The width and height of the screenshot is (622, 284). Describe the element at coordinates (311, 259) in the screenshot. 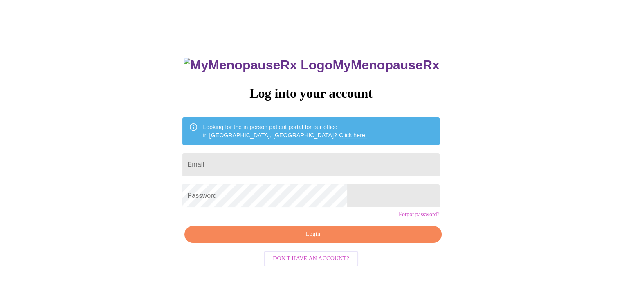

I see `button: Don't have an account?` at that location.